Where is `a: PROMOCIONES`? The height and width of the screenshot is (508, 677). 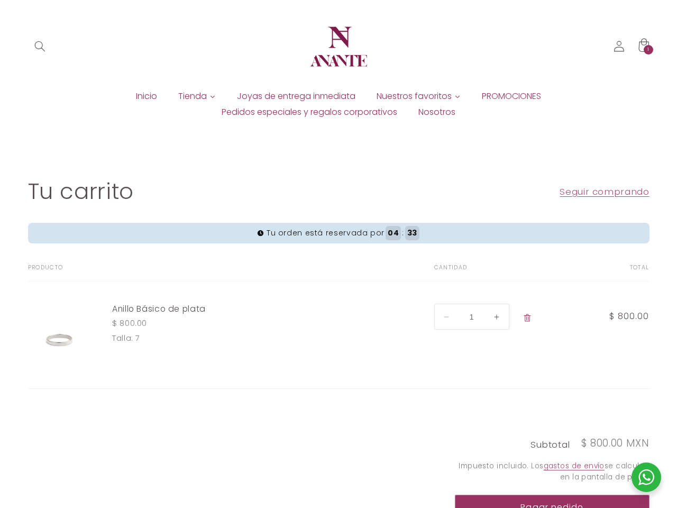
a: PROMOCIONES is located at coordinates (512, 96).